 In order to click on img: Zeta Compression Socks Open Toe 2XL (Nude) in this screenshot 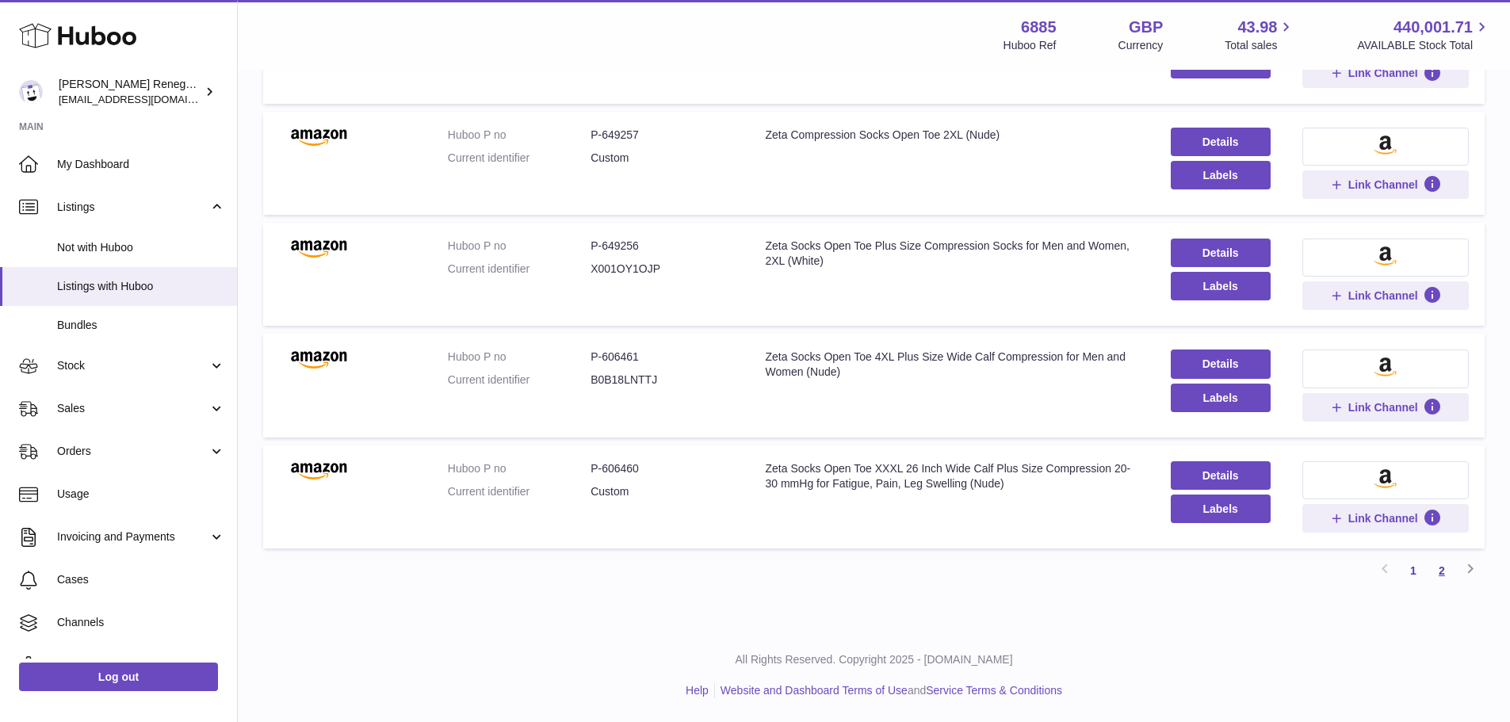, I will do `click(319, 137)`.